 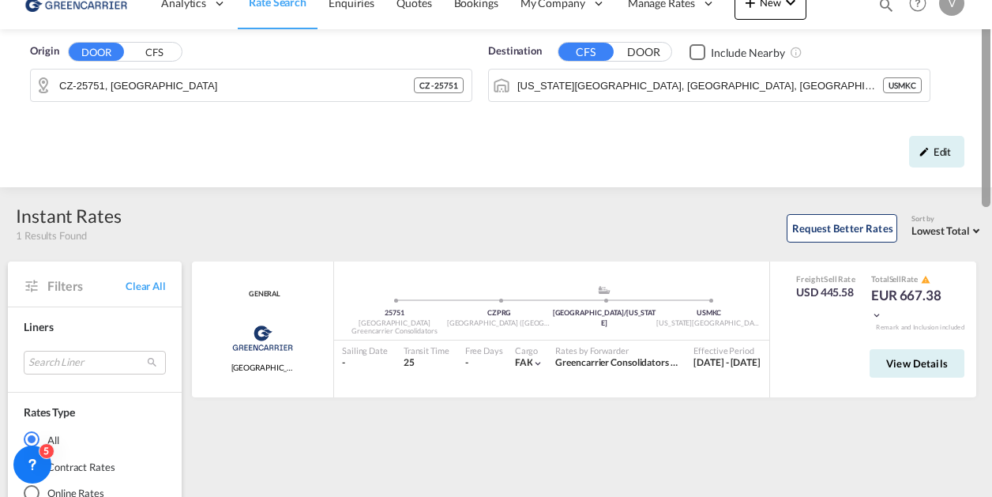 I want to click on div: Effective Period, so click(x=726, y=350).